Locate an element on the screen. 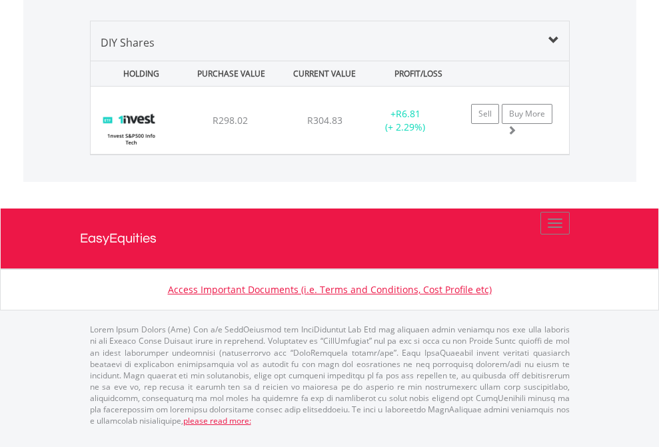  div: EasyEquities is located at coordinates (330, 239).